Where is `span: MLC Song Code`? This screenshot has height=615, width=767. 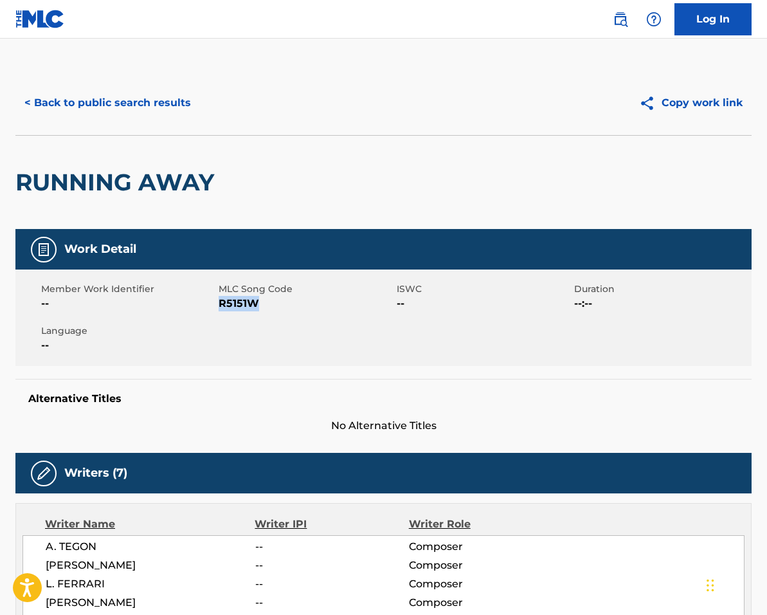 span: MLC Song Code is located at coordinates (305, 289).